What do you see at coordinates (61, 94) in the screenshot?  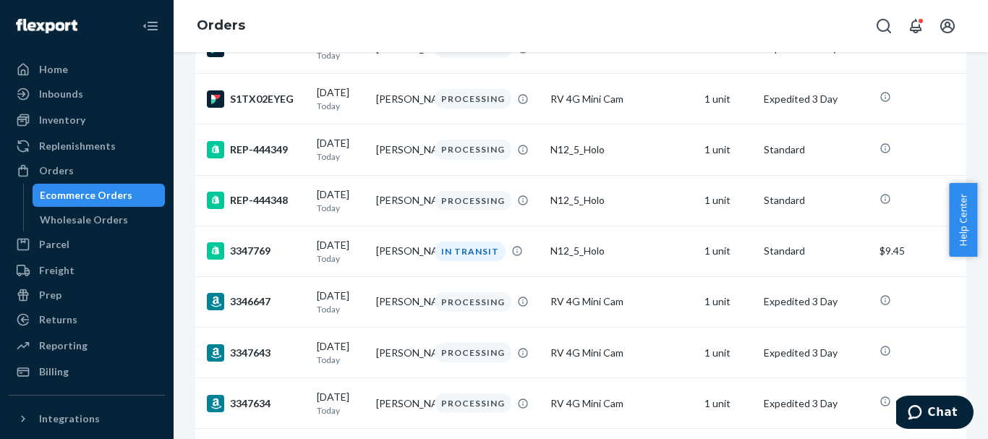 I see `div: Inbounds` at bounding box center [61, 94].